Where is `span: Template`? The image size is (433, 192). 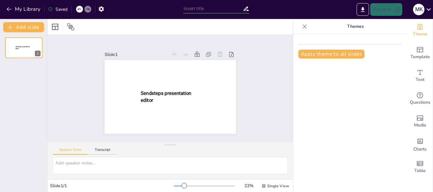 span: Template is located at coordinates (420, 57).